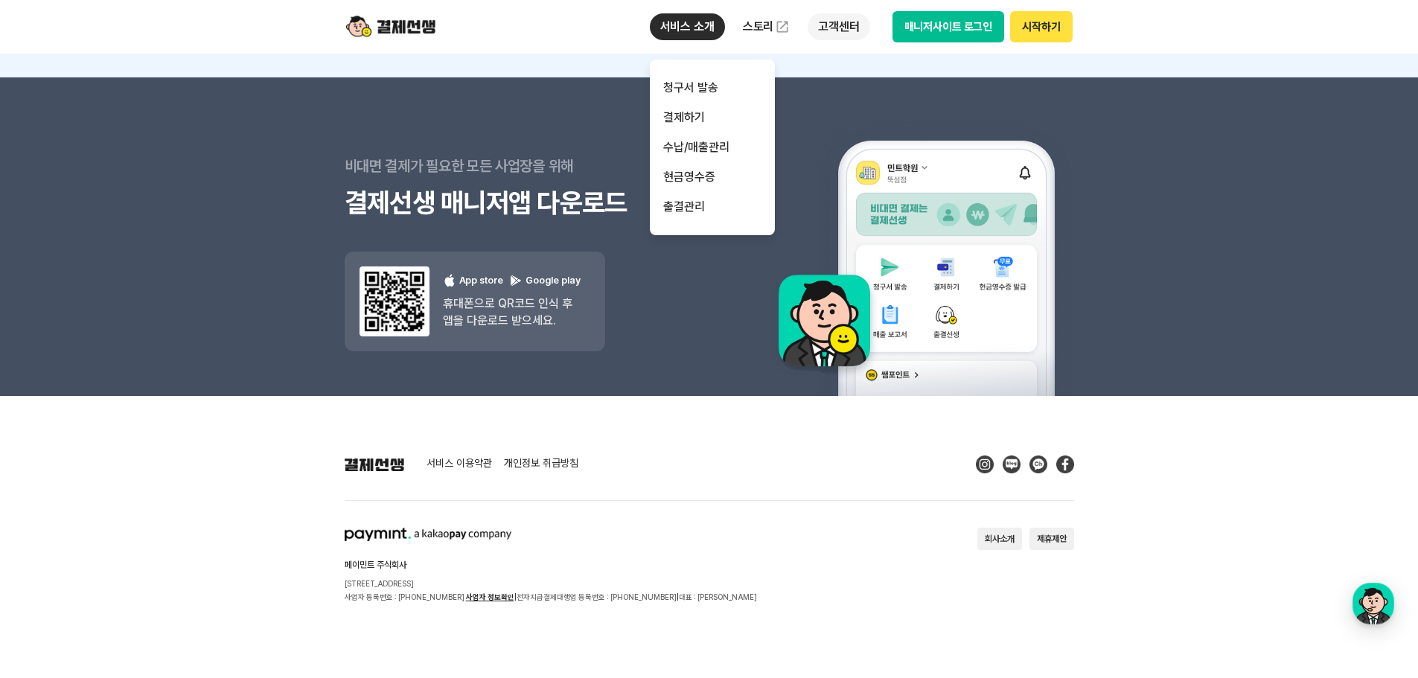  Describe the element at coordinates (712, 147) in the screenshot. I see `a: 수납/매출관리` at that location.